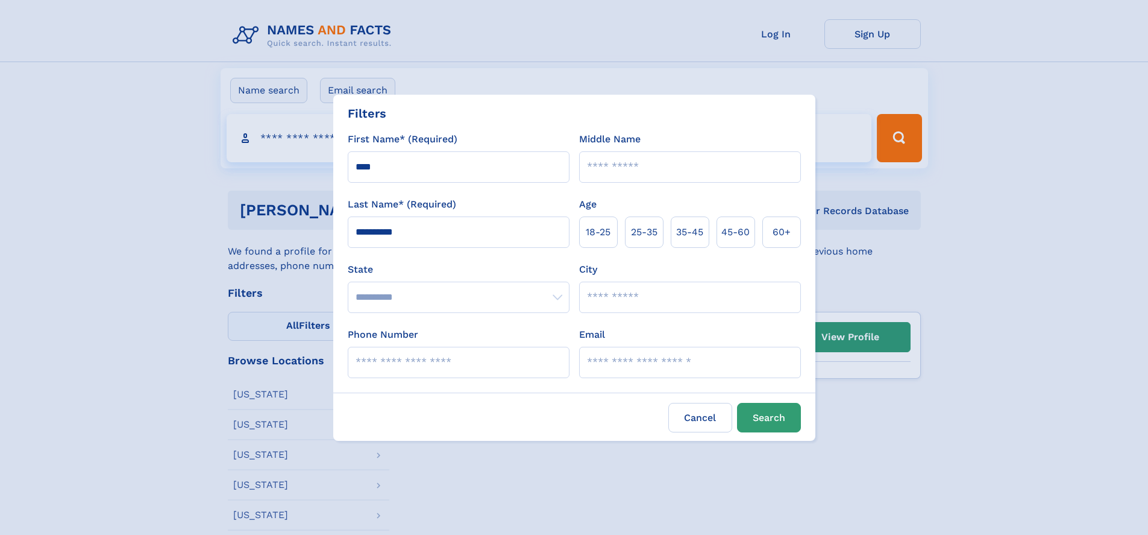 The height and width of the screenshot is (535, 1148). Describe the element at coordinates (592, 335) in the screenshot. I see `label: Email` at that location.